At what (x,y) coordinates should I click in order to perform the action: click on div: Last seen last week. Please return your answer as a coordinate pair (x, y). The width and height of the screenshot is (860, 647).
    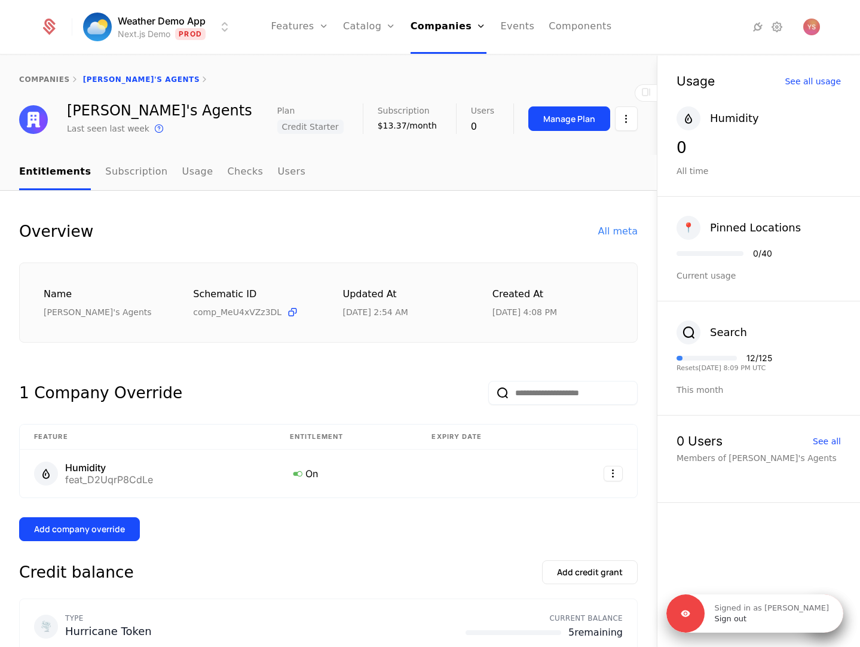
    Looking at the image, I should click on (108, 129).